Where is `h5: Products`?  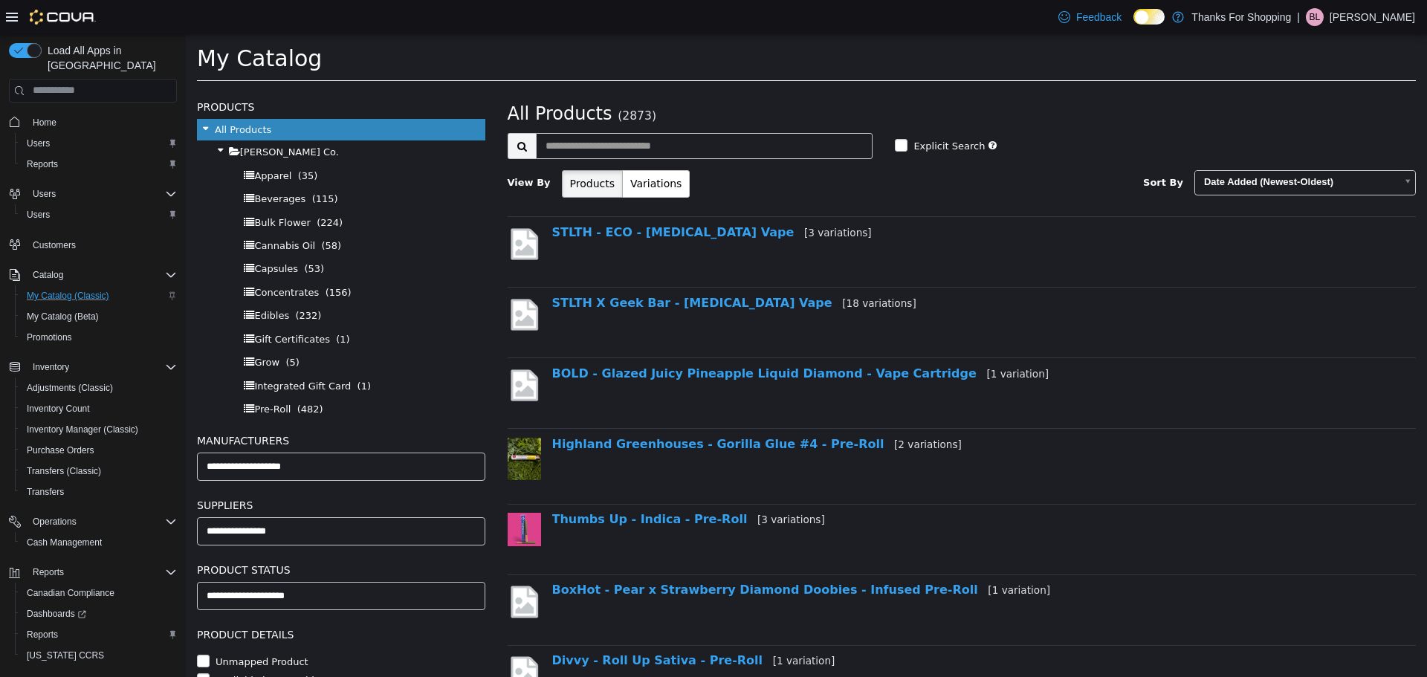
h5: Products is located at coordinates (155, 73).